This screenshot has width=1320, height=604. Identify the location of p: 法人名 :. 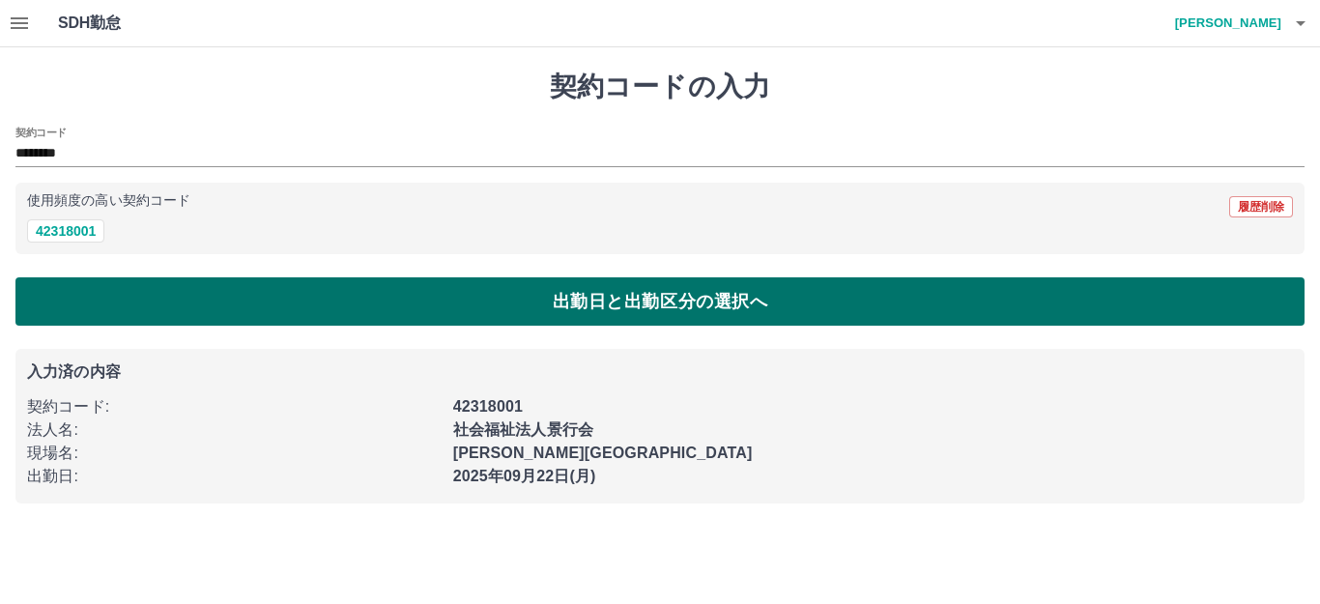
(234, 430).